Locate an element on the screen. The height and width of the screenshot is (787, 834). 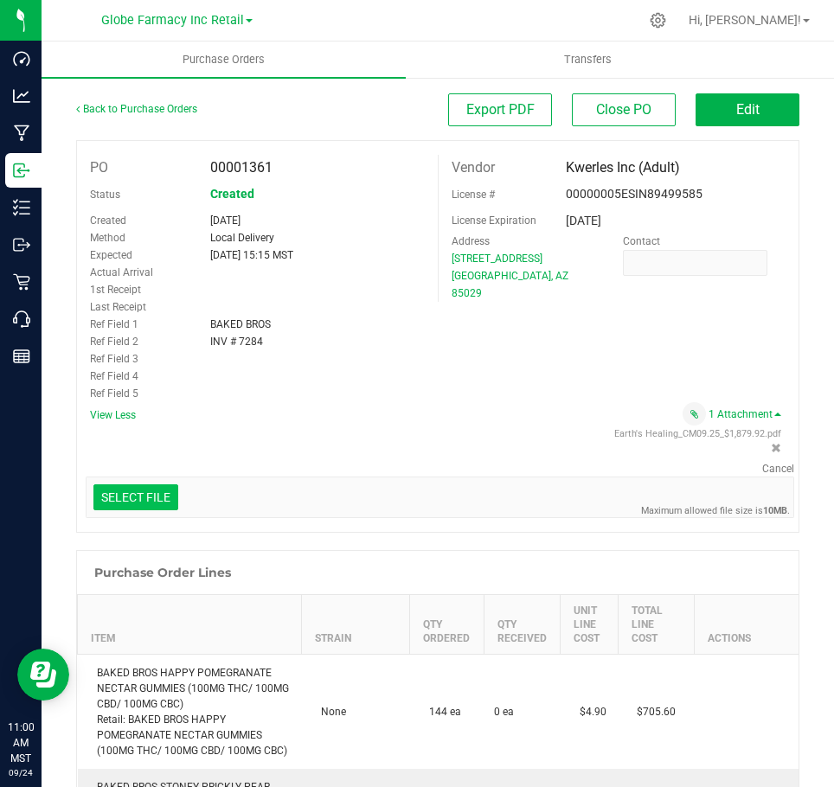
th: Strain is located at coordinates (355, 623).